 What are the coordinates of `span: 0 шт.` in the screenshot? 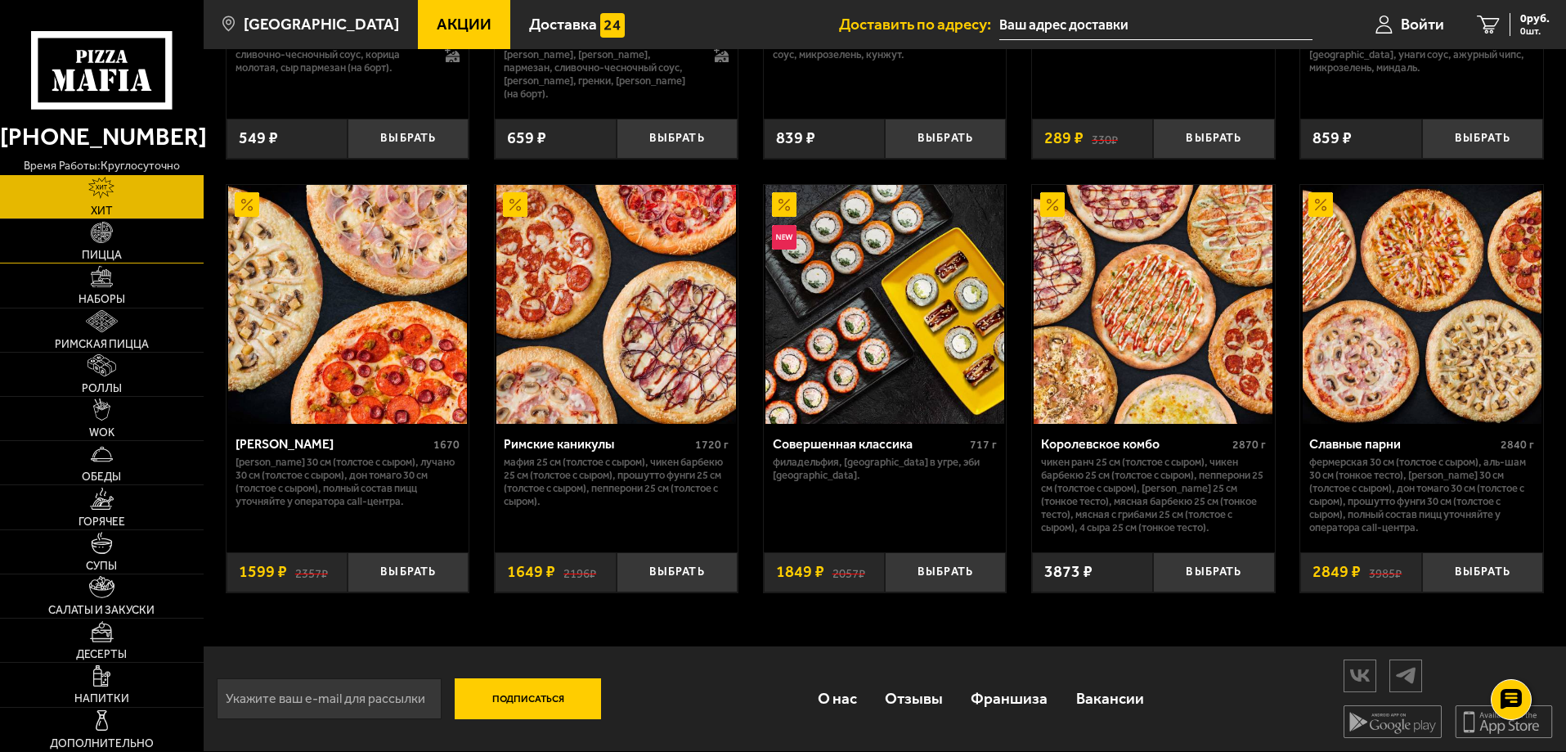 It's located at (1535, 31).